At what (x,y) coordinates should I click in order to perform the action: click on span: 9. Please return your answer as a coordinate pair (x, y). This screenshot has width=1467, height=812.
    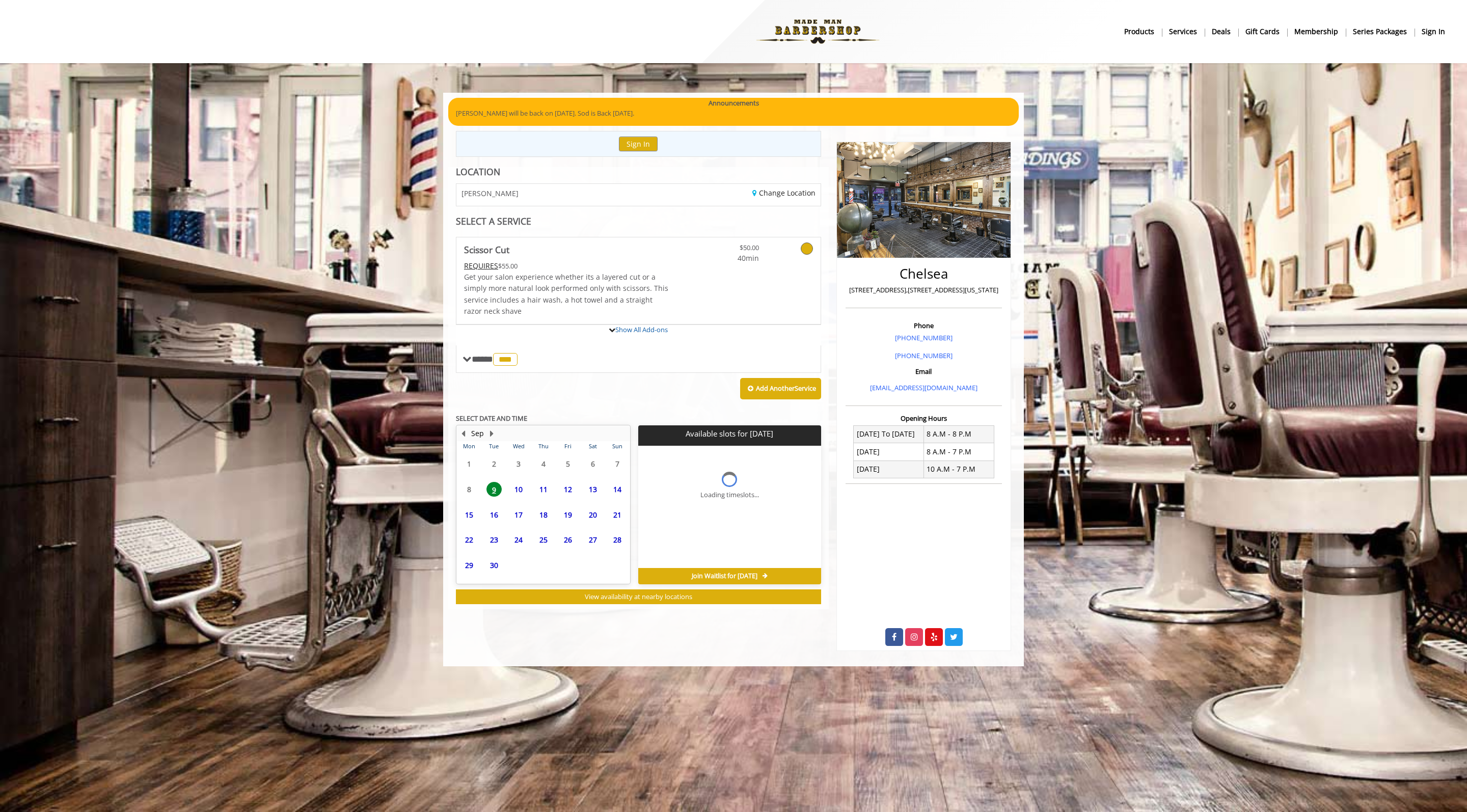
    Looking at the image, I should click on (494, 489).